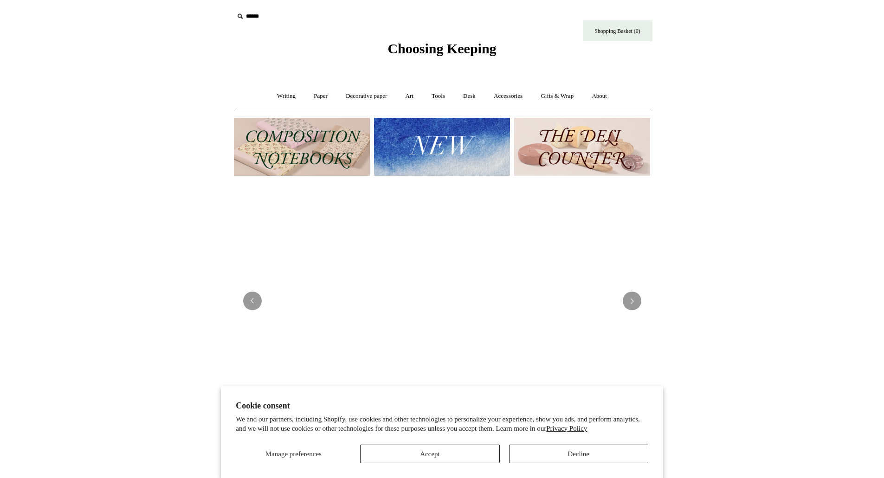 The height and width of the screenshot is (478, 884). What do you see at coordinates (442, 147) in the screenshot?
I see `img: New.jpg__PID:f73bdf93-380a-4a35-bcfe-7823039498e1` at bounding box center [442, 147].